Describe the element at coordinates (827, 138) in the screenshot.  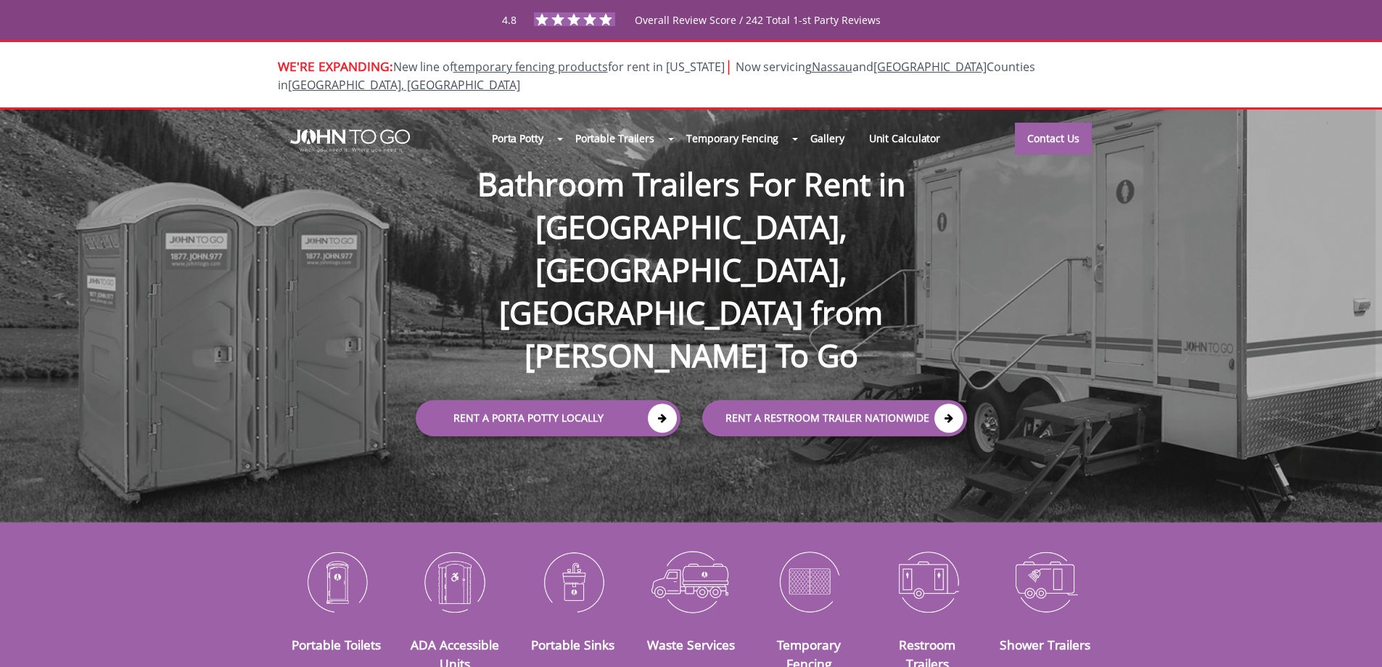
I see `a: Gallery` at that location.